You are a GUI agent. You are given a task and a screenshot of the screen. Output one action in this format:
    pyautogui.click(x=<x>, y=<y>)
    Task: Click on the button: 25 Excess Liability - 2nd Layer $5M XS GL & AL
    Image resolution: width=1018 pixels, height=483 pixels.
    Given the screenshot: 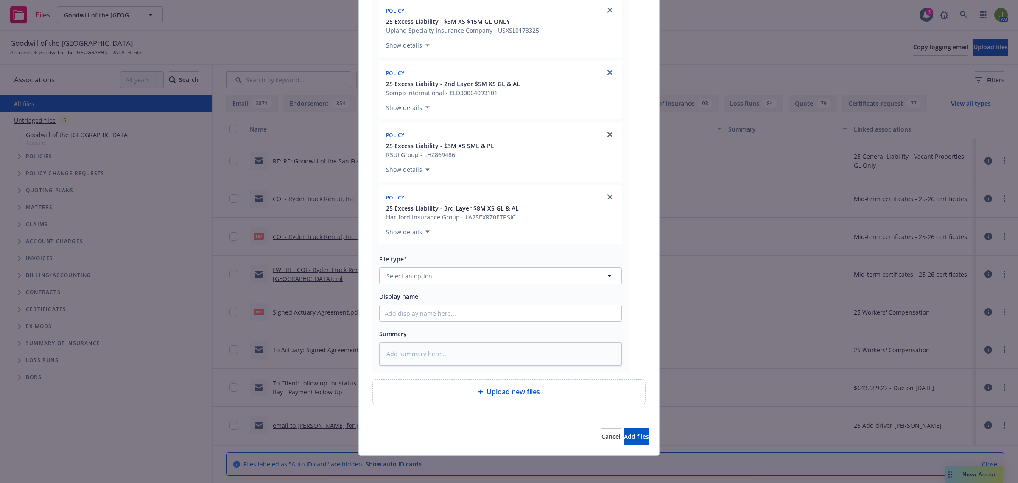 What is the action you would take?
    pyautogui.click(x=453, y=84)
    